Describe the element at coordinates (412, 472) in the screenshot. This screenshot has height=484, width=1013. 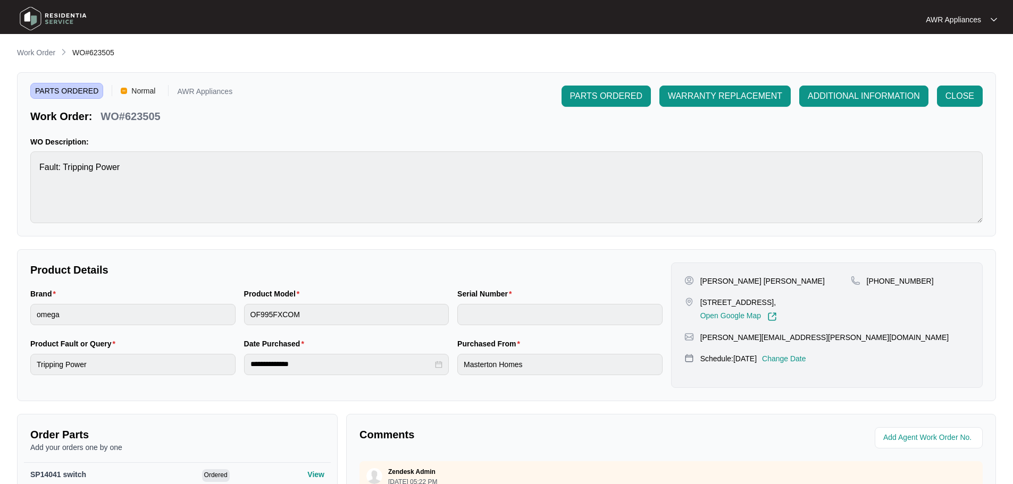
I see `p: Zendesk Admin` at that location.